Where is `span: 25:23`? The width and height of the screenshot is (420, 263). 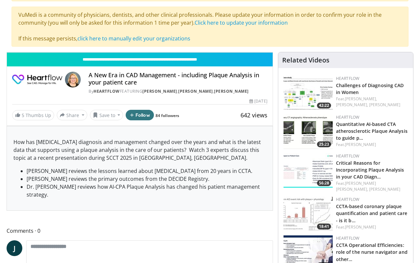 span: 25:23 is located at coordinates (324, 144).